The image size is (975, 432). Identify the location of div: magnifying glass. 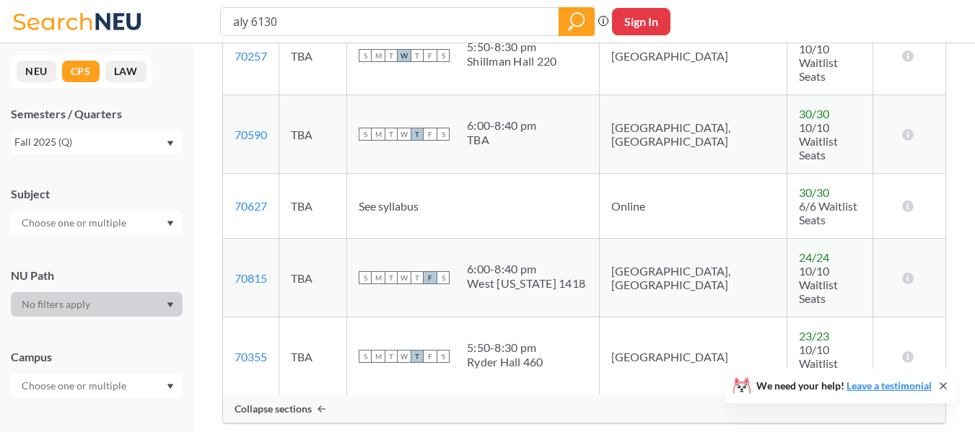
(577, 22).